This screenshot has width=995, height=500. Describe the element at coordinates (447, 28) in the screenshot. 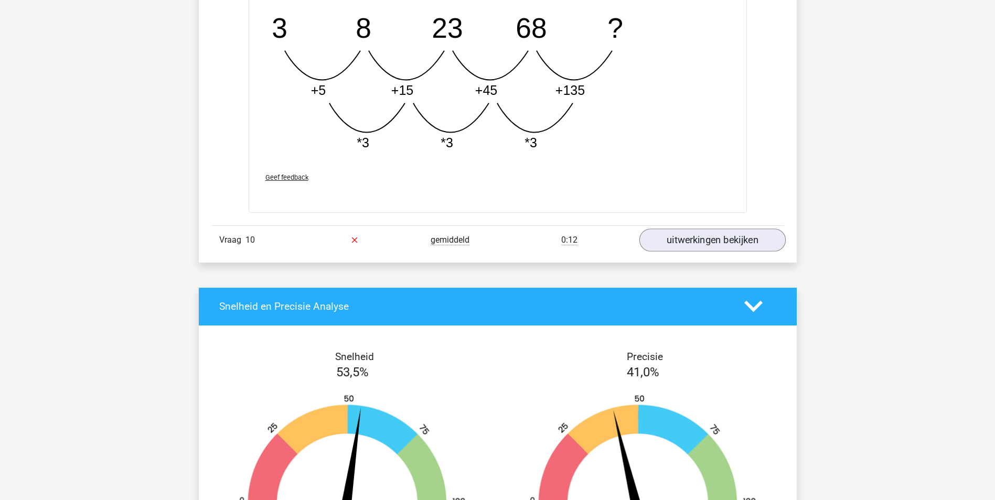

I see `tspan: 23` at that location.